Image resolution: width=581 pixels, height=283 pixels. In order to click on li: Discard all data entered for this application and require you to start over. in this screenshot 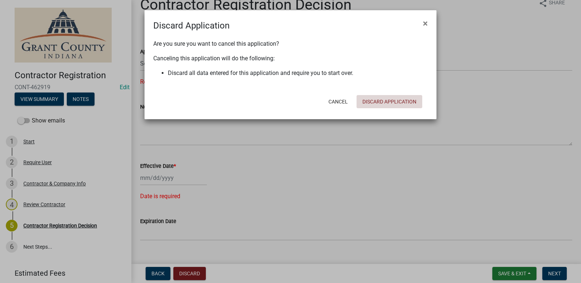, I will do `click(298, 73)`.